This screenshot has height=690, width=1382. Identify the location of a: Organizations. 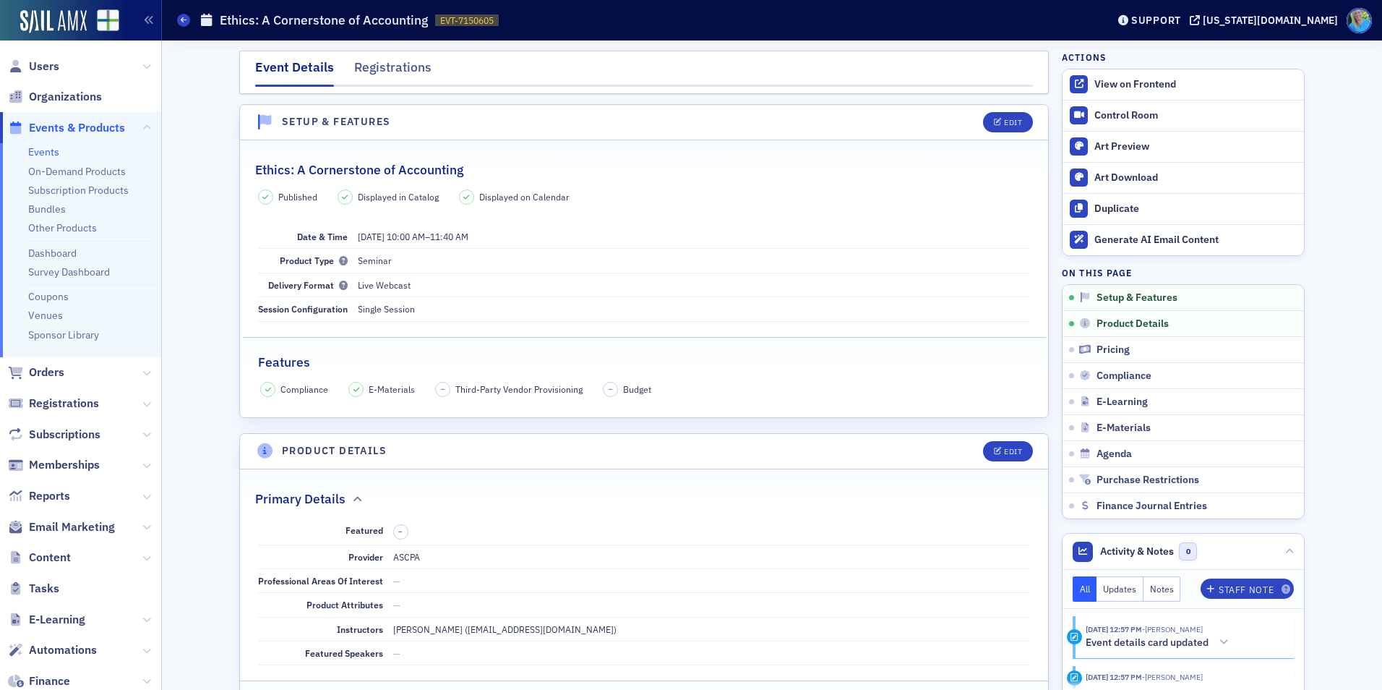
(55, 97).